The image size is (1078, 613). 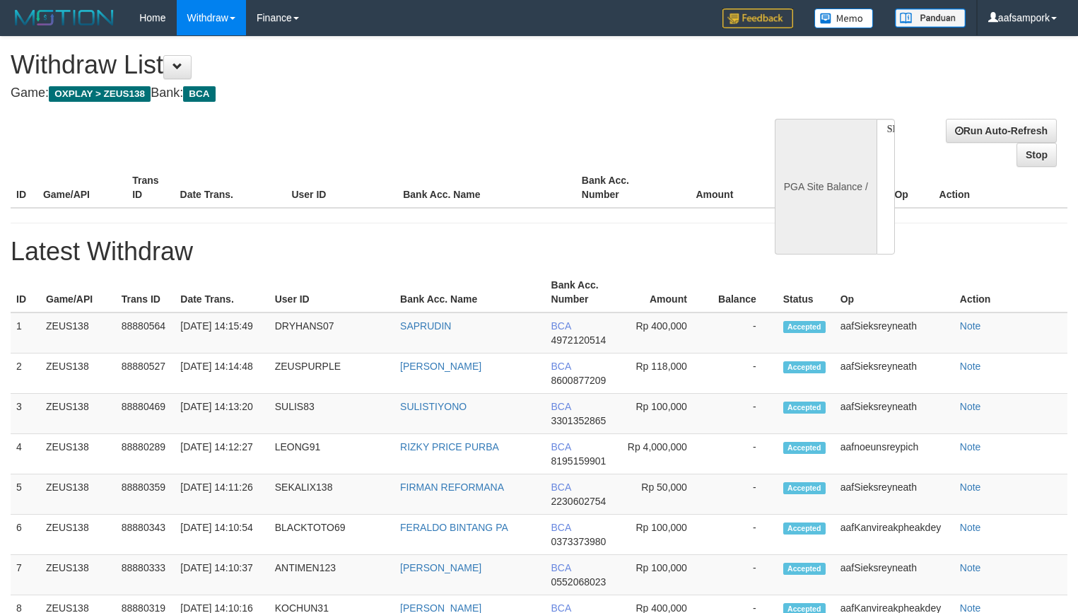 I want to click on th: Trans ID, so click(x=150, y=187).